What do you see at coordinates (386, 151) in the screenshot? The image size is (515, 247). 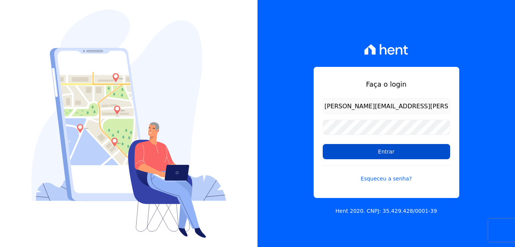 I see `input: Entrar` at bounding box center [386, 151].